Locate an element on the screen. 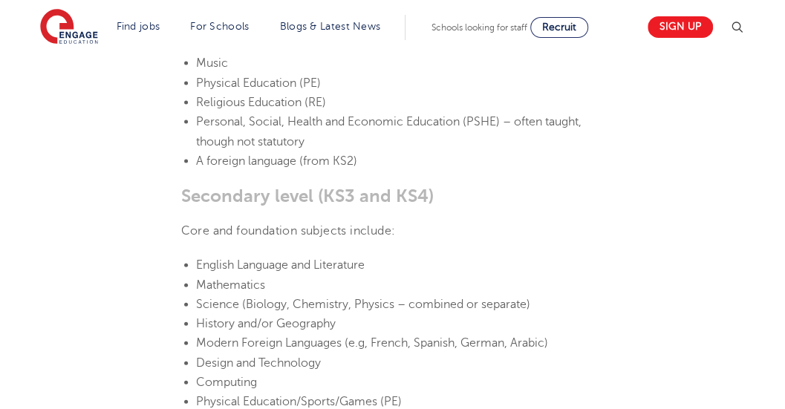 The image size is (785, 409). span: Religious Education (RE) is located at coordinates (261, 103).